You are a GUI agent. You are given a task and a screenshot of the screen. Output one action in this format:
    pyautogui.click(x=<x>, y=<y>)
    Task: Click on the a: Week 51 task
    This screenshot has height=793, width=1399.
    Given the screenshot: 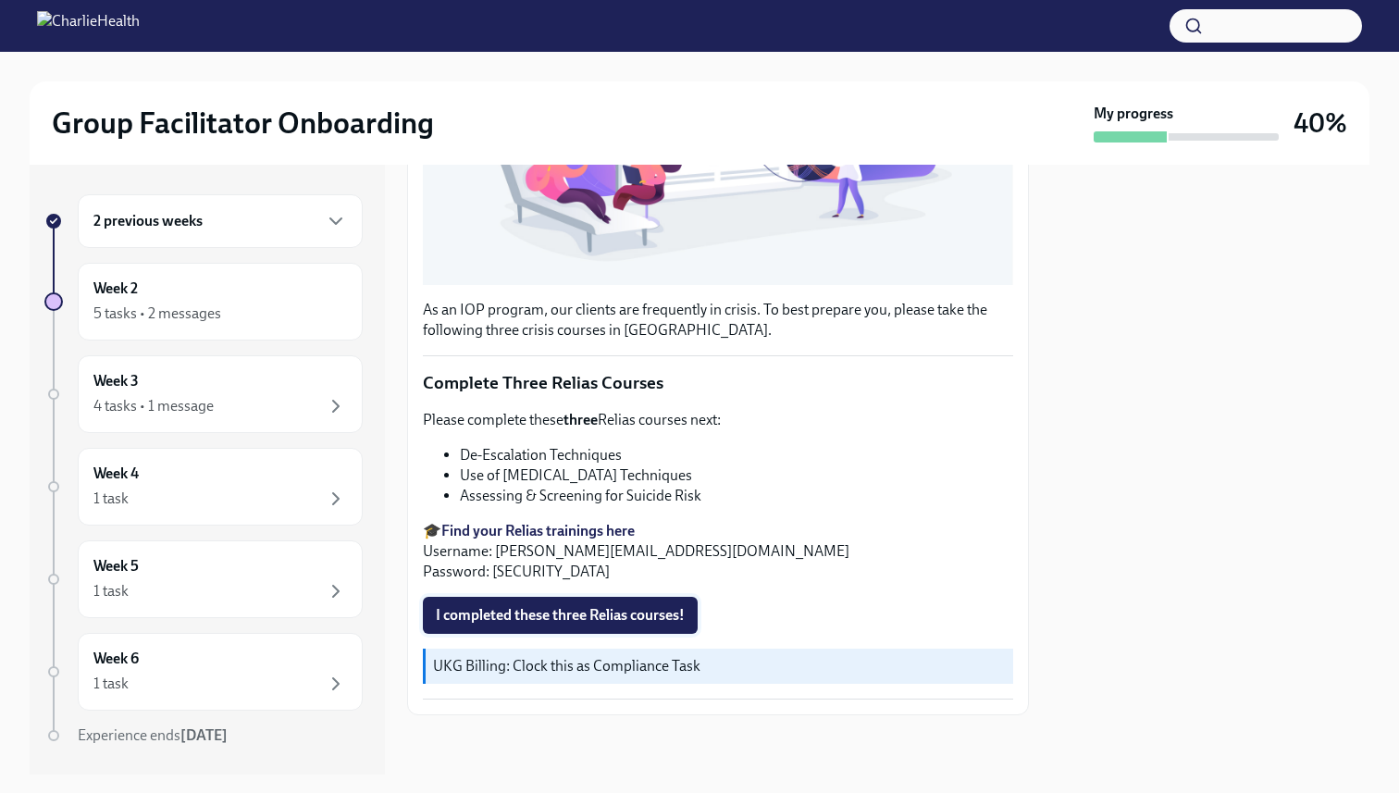 What is the action you would take?
    pyautogui.click(x=204, y=579)
    